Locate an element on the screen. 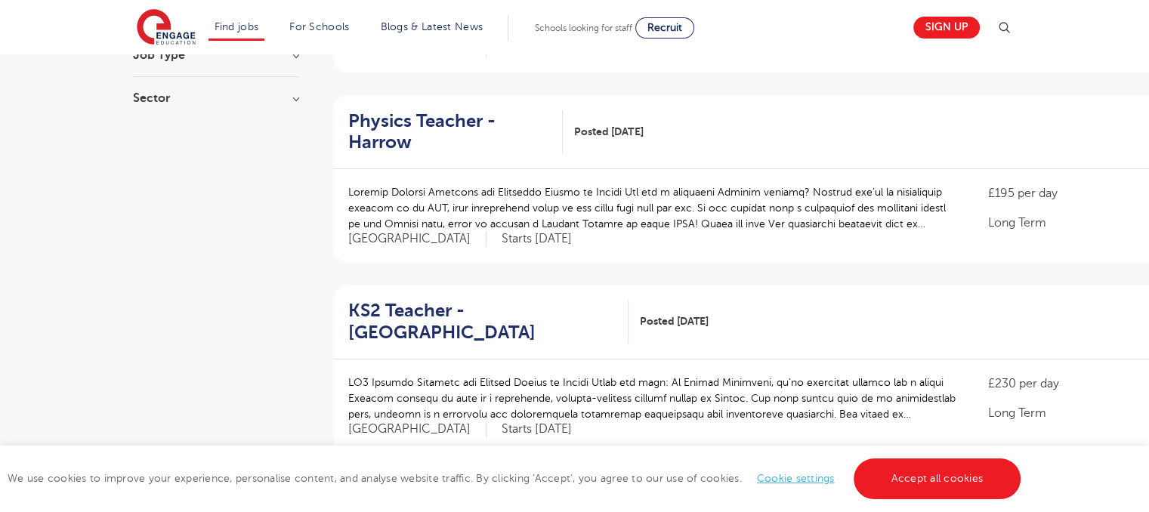 Image resolution: width=1149 pixels, height=512 pixels. a: Physics Teacher - Harrow is located at coordinates (456, 132).